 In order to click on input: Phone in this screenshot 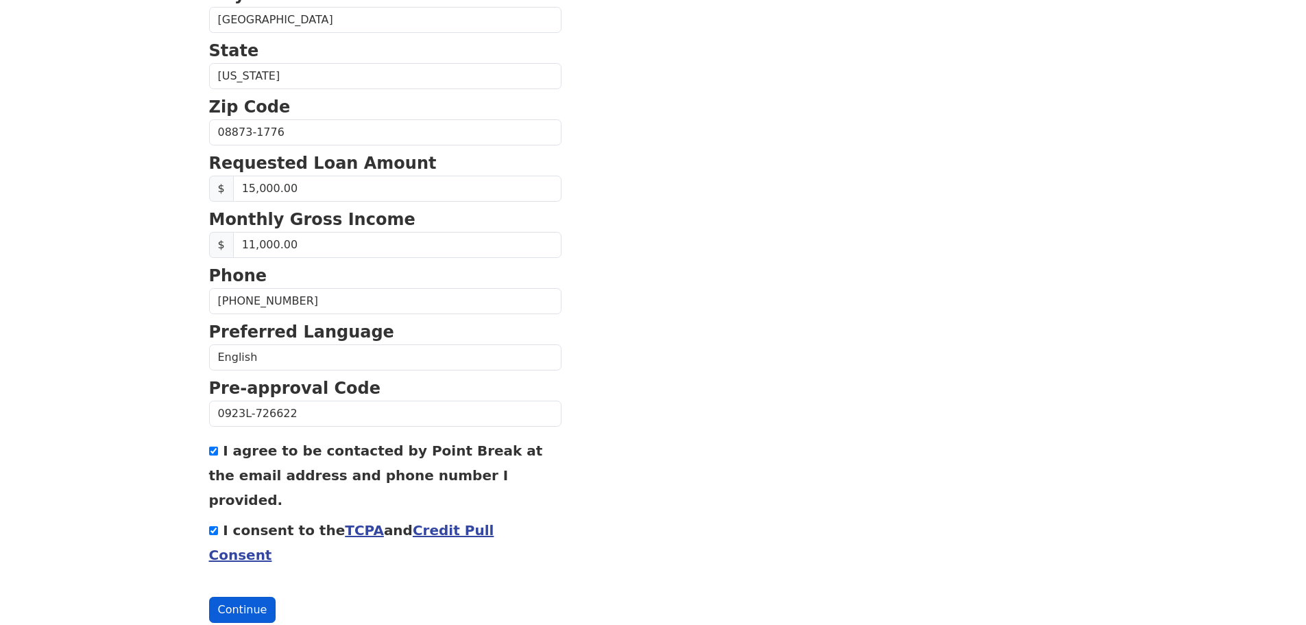, I will do `click(385, 301)`.